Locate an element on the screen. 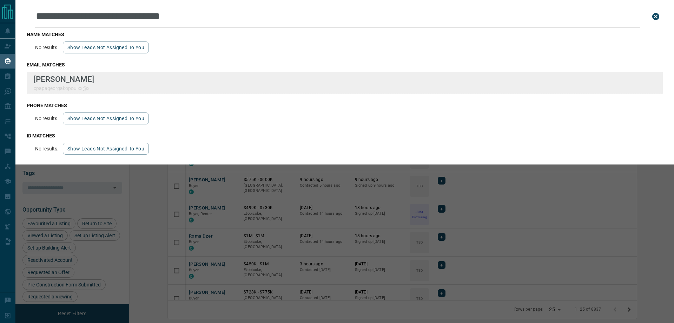  h3: name matches is located at coordinates (345, 34).